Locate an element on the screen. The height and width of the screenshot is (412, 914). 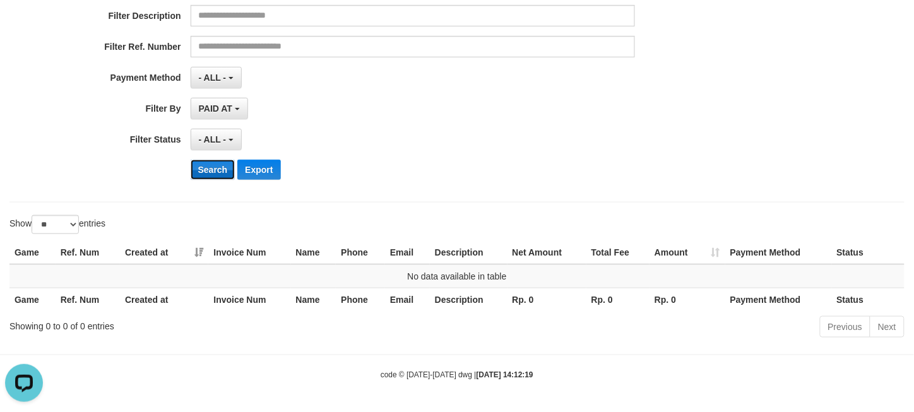
th: Total Fee is located at coordinates (618, 252).